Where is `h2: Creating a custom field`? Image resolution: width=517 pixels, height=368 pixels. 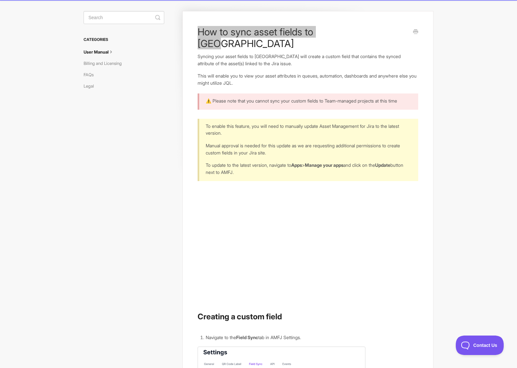
h2: Creating a custom field is located at coordinates (308, 316).